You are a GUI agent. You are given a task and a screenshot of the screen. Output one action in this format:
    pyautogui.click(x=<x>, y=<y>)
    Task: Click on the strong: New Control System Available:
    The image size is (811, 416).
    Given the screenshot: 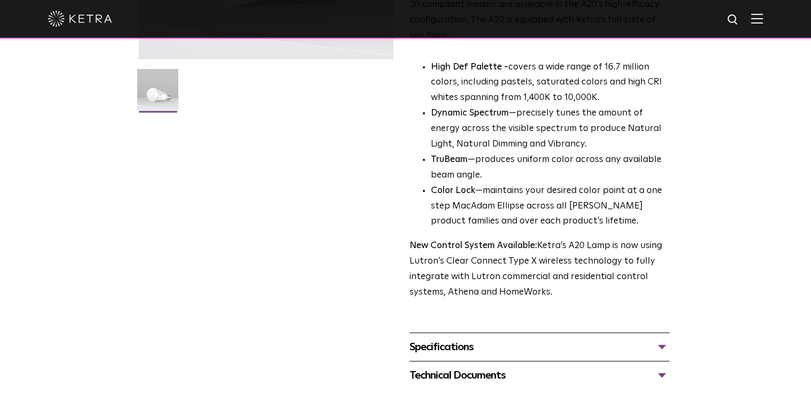 What is the action you would take?
    pyautogui.click(x=473, y=245)
    